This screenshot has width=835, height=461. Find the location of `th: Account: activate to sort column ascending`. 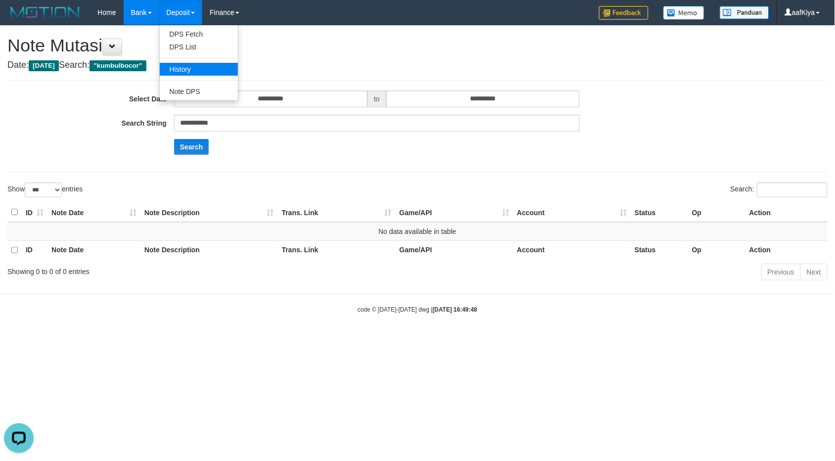

th: Account: activate to sort column ascending is located at coordinates (572, 212).